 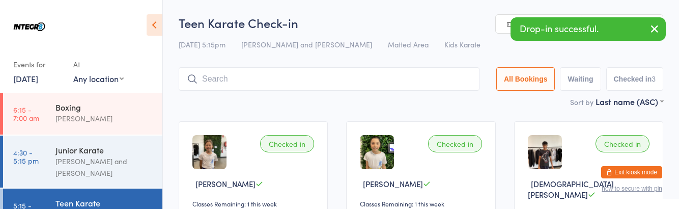 I want to click on label: Sort by, so click(x=582, y=102).